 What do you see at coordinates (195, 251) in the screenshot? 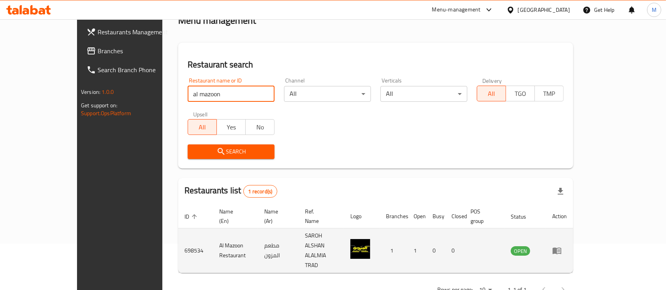
I see `td: 698534` at bounding box center [195, 251].